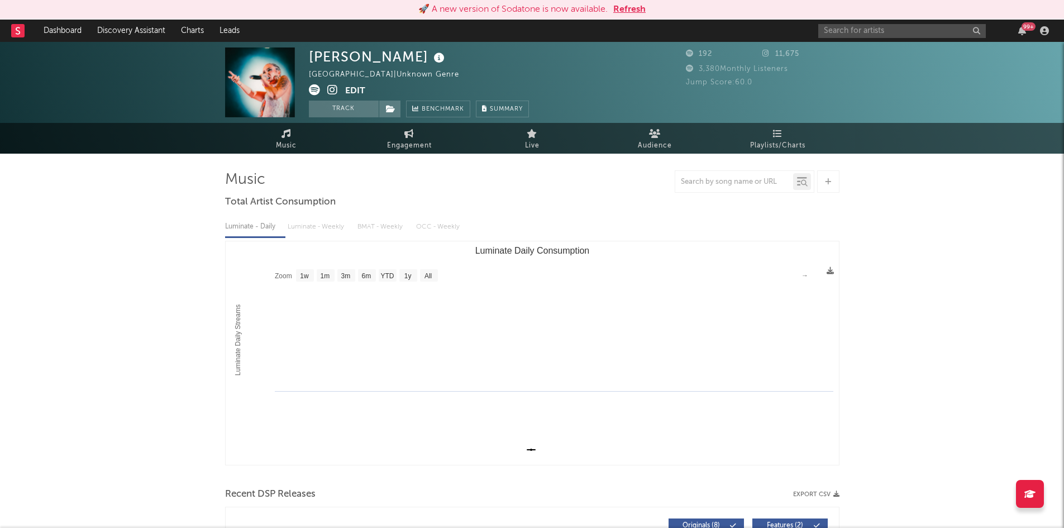 Image resolution: width=1064 pixels, height=528 pixels. Describe the element at coordinates (719, 82) in the screenshot. I see `span: Jump Score: 60.0` at that location.